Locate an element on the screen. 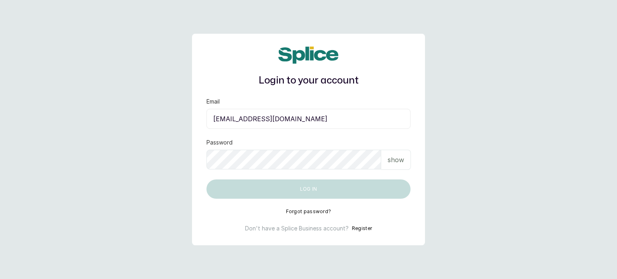 Image resolution: width=617 pixels, height=279 pixels. input: email@acme.com is located at coordinates (308, 119).